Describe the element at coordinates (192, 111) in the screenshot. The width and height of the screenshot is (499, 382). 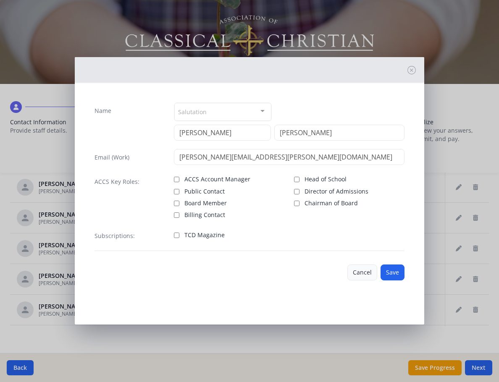
I see `span: Salutation` at that location.